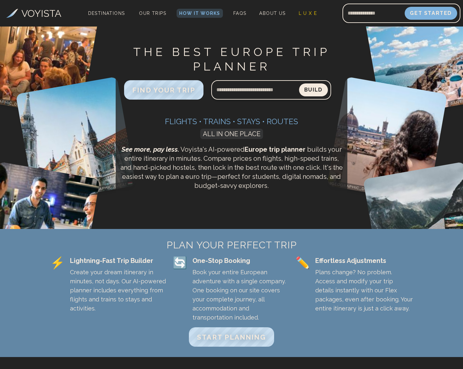 Image resolution: width=463 pixels, height=369 pixels. What do you see at coordinates (364, 291) in the screenshot?
I see `p: Plans change? No problem. Access and modify your trip details instantly with our Flex packages, e...` at bounding box center [364, 291].